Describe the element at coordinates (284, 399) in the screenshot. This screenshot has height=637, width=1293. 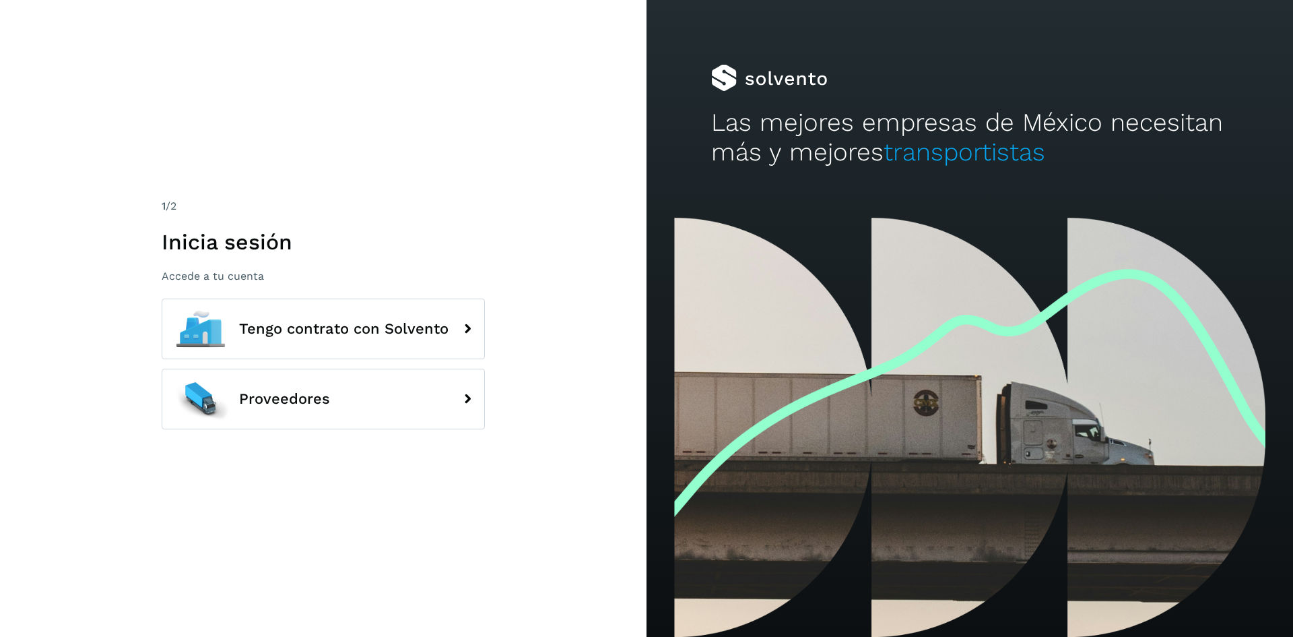
I see `span: Proveedores` at that location.